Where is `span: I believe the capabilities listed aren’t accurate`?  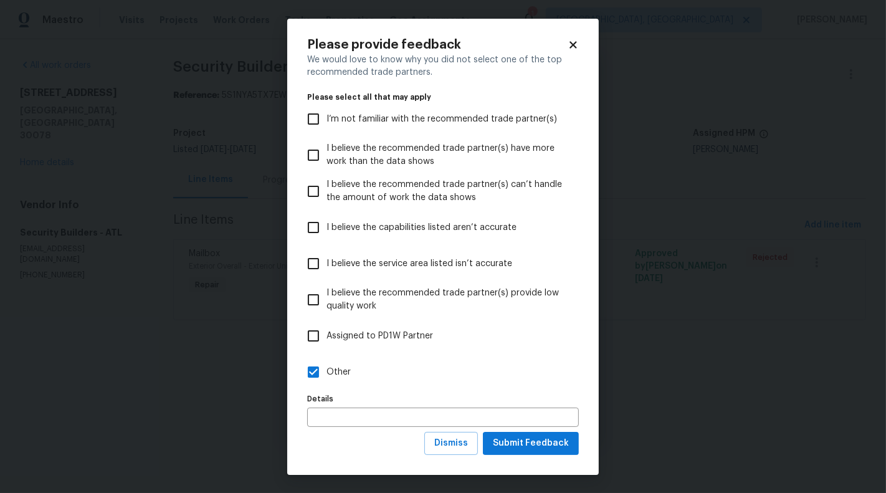
span: I believe the capabilities listed aren’t accurate is located at coordinates (421, 227).